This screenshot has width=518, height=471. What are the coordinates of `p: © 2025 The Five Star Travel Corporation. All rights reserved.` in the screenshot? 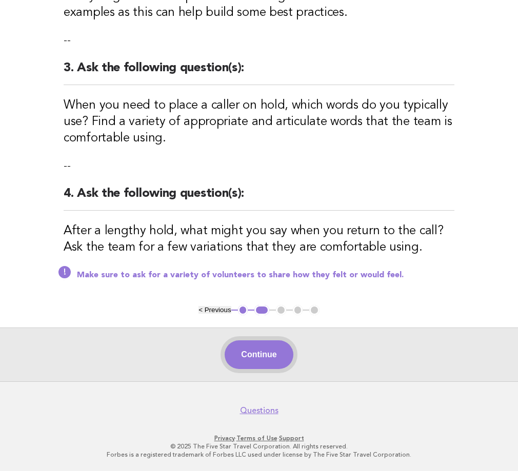 It's located at (259, 447).